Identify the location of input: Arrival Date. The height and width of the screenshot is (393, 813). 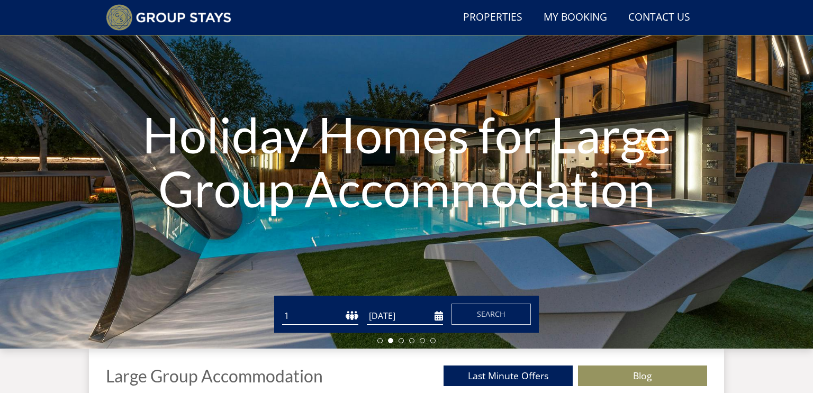
(405, 316).